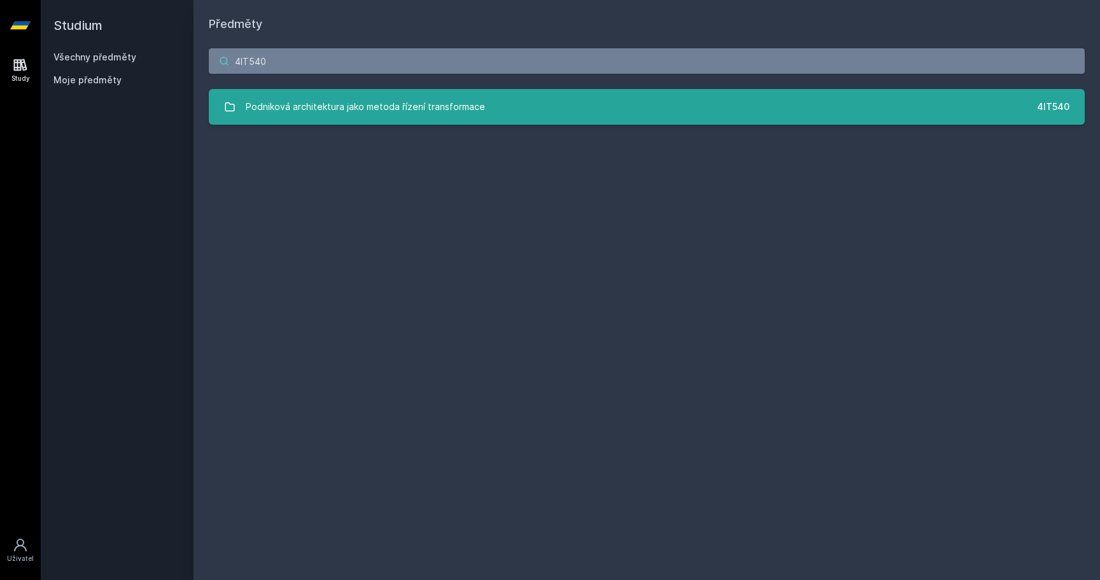  I want to click on a: Všechny předměty, so click(95, 57).